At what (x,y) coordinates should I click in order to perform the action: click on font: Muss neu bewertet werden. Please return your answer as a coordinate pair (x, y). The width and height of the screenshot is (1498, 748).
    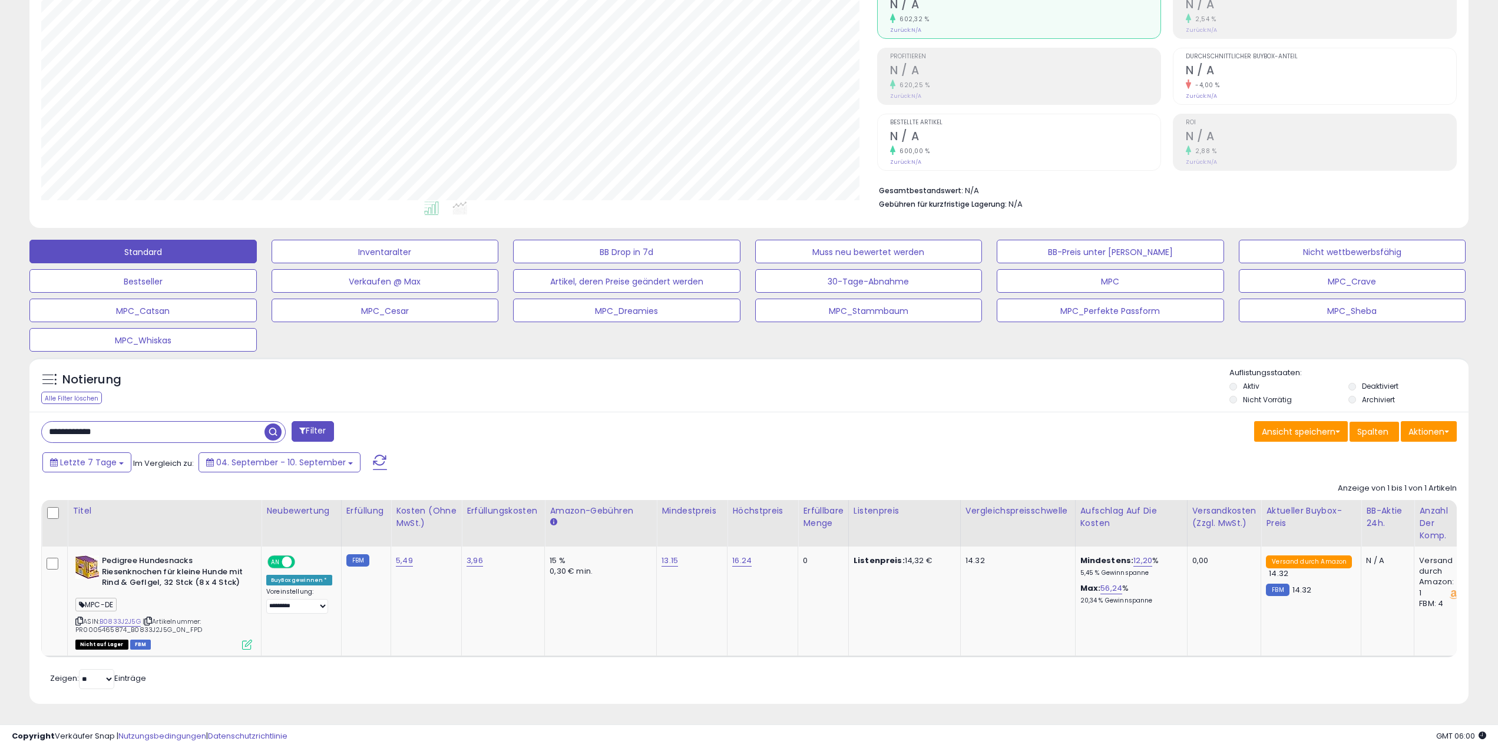
    Looking at the image, I should click on (868, 252).